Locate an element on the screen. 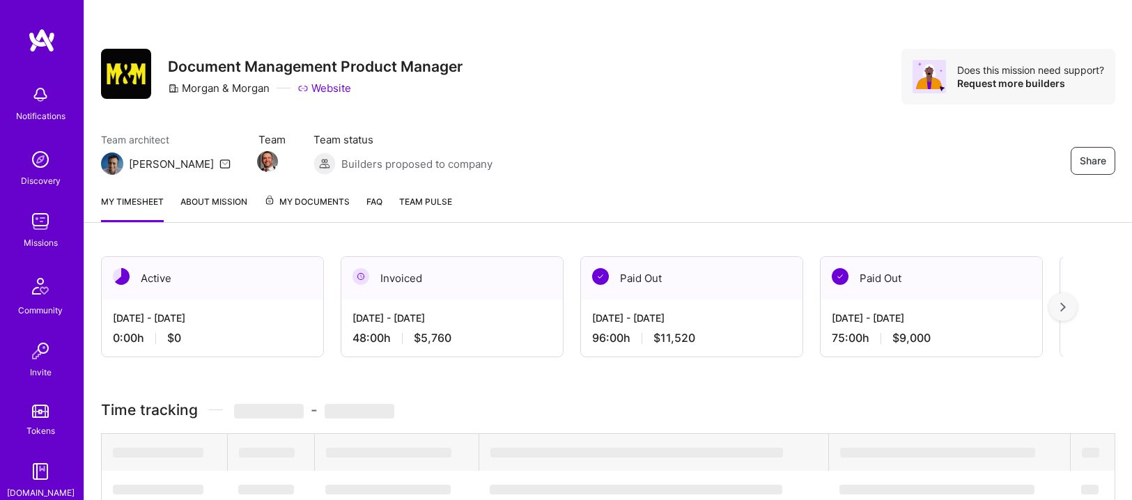  a: Team Pulse is located at coordinates (426, 208).